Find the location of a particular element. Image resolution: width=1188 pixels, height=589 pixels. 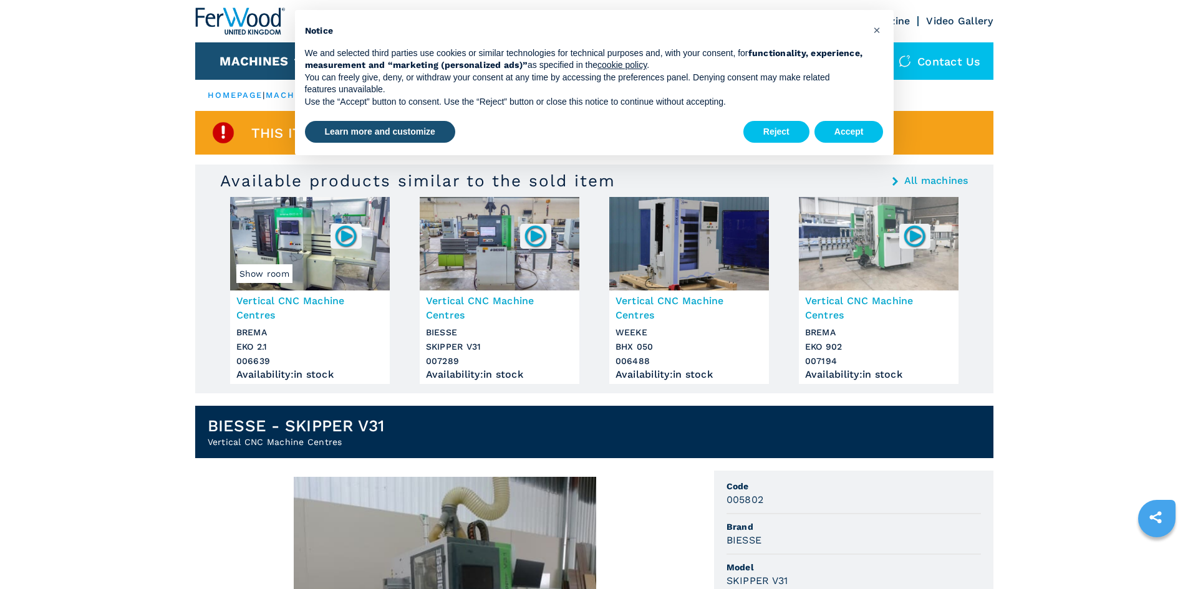

h1: BIESSE - SKIPPER V31 is located at coordinates (296, 426).